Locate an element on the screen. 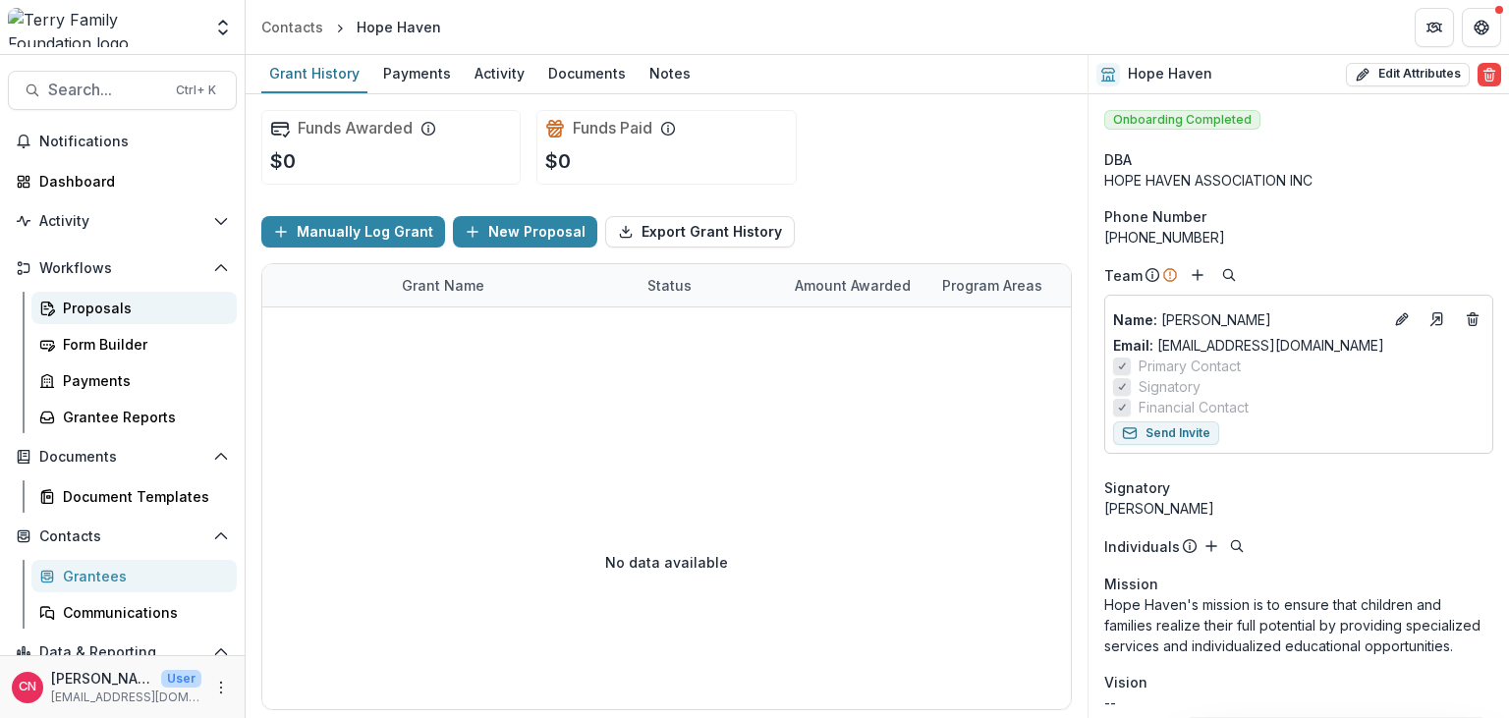 Image resolution: width=1509 pixels, height=718 pixels. button: New Proposal is located at coordinates (525, 232).